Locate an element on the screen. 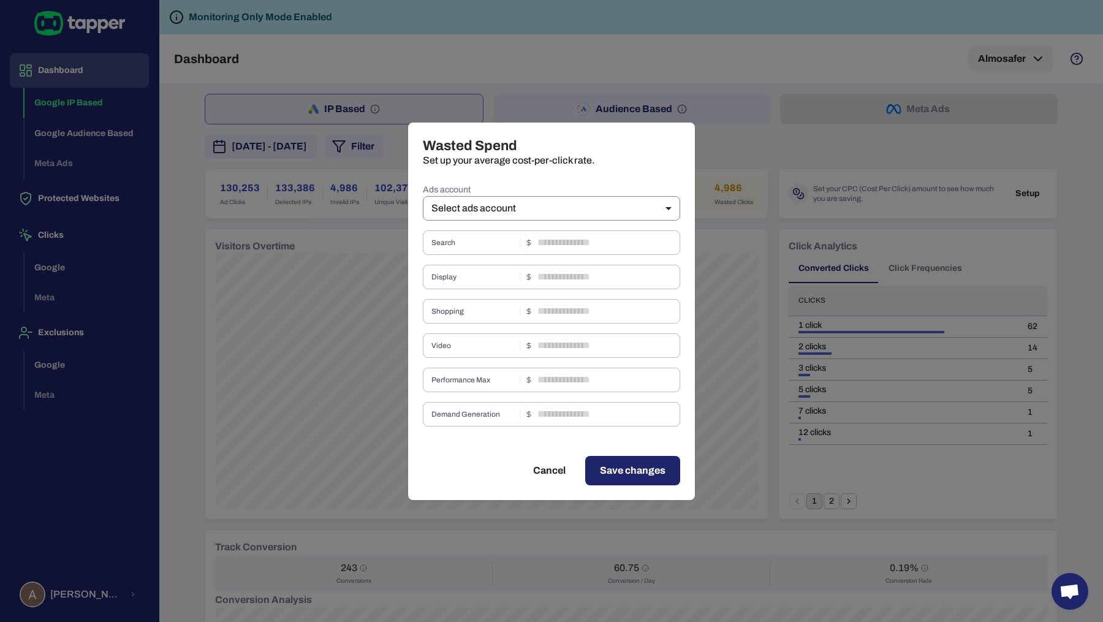 The image size is (1103, 622). span: Demand Generation is located at coordinates (473, 414).